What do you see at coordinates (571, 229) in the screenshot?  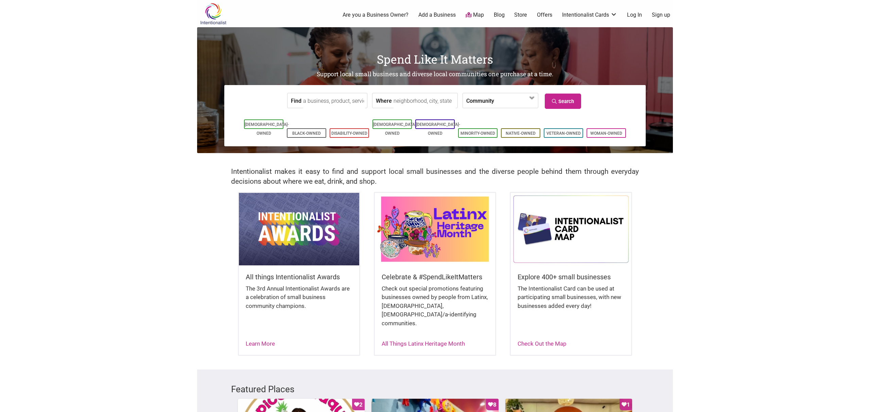 I see `img: Intentionalist Card Map` at bounding box center [571, 229].